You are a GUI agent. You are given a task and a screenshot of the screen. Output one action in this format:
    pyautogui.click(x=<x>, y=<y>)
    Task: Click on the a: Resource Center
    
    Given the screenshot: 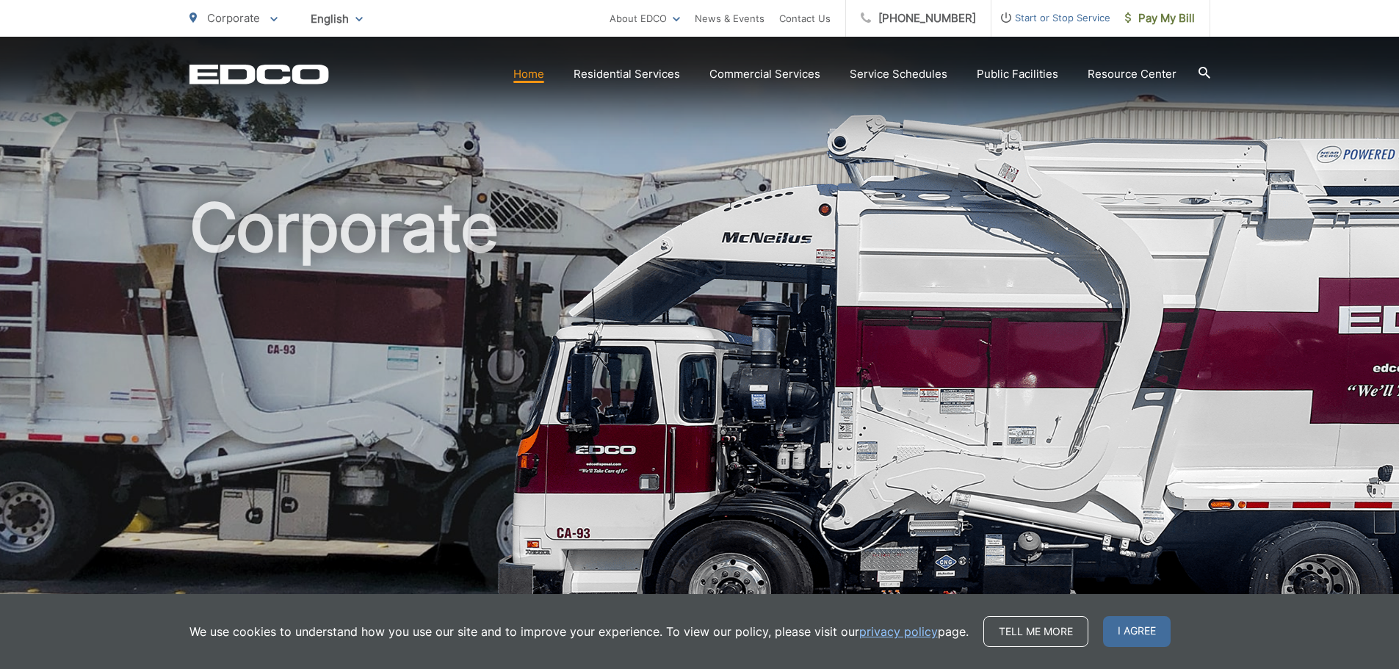 What is the action you would take?
    pyautogui.click(x=1131, y=74)
    